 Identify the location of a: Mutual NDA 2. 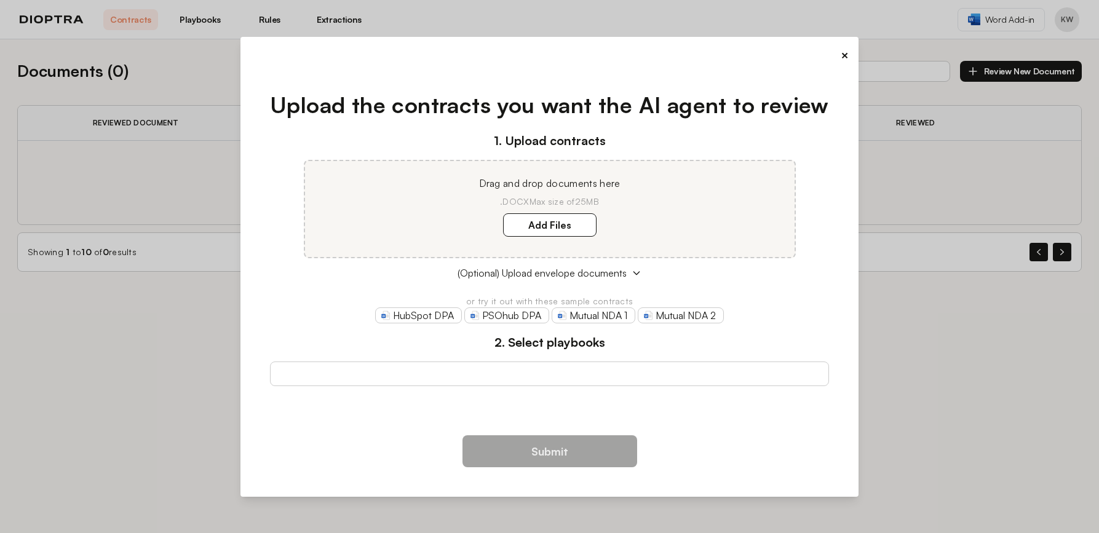
(681, 316).